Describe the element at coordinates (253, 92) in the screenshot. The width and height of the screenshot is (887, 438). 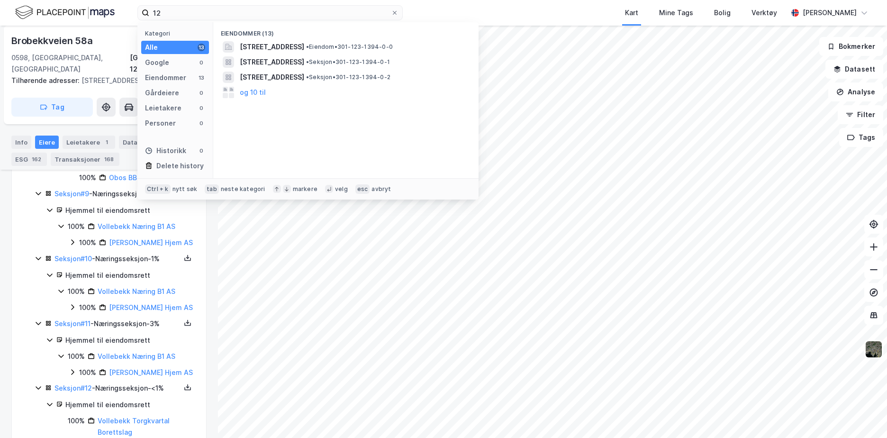
I see `button: og 10 til` at that location.